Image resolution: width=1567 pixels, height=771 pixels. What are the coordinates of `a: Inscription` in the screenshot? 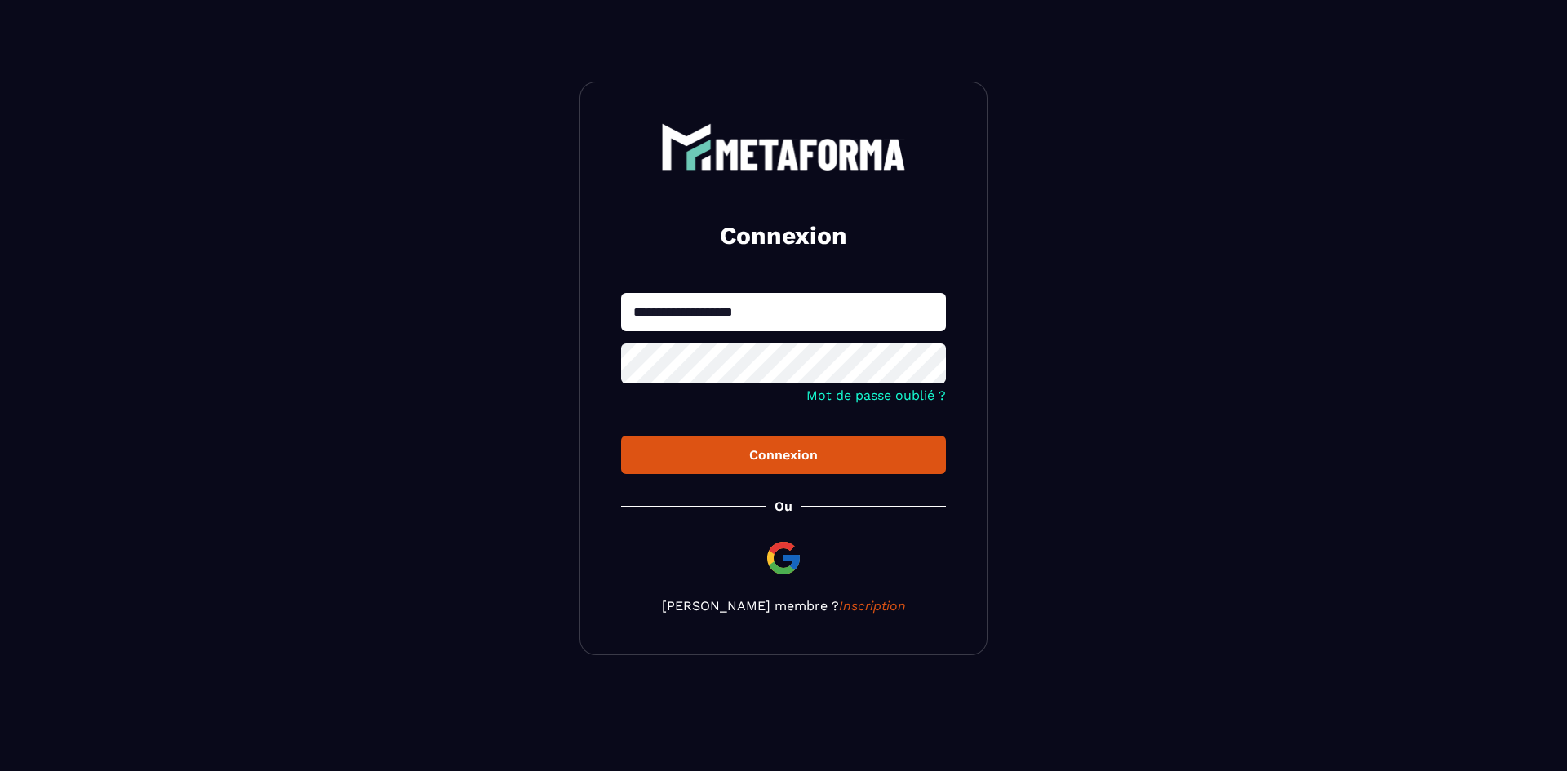 It's located at (873, 606).